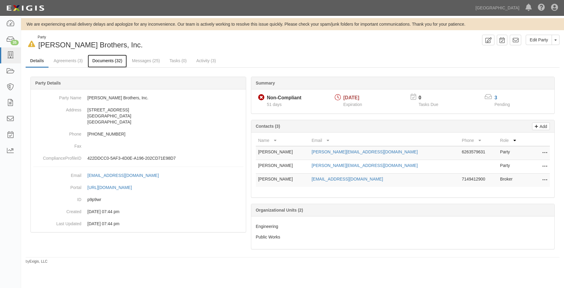  Describe the element at coordinates (107, 61) in the screenshot. I see `a: Documents (32)` at that location.